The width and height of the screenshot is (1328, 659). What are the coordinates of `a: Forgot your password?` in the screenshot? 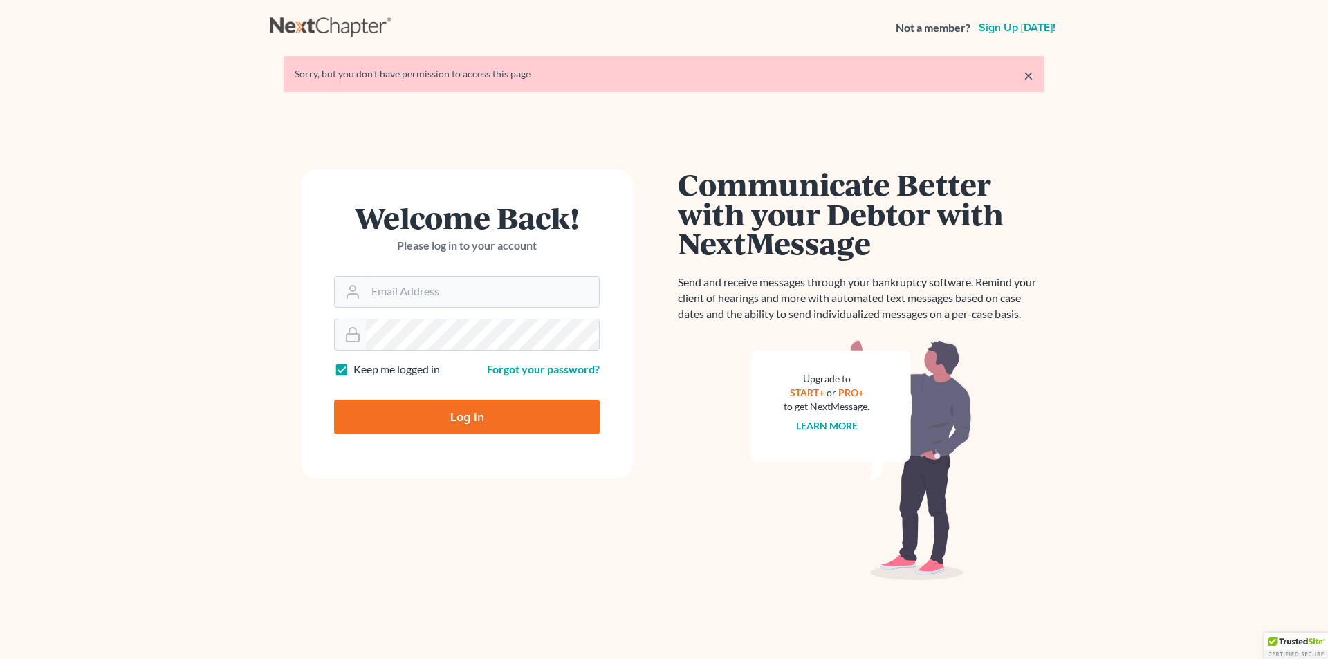 It's located at (543, 369).